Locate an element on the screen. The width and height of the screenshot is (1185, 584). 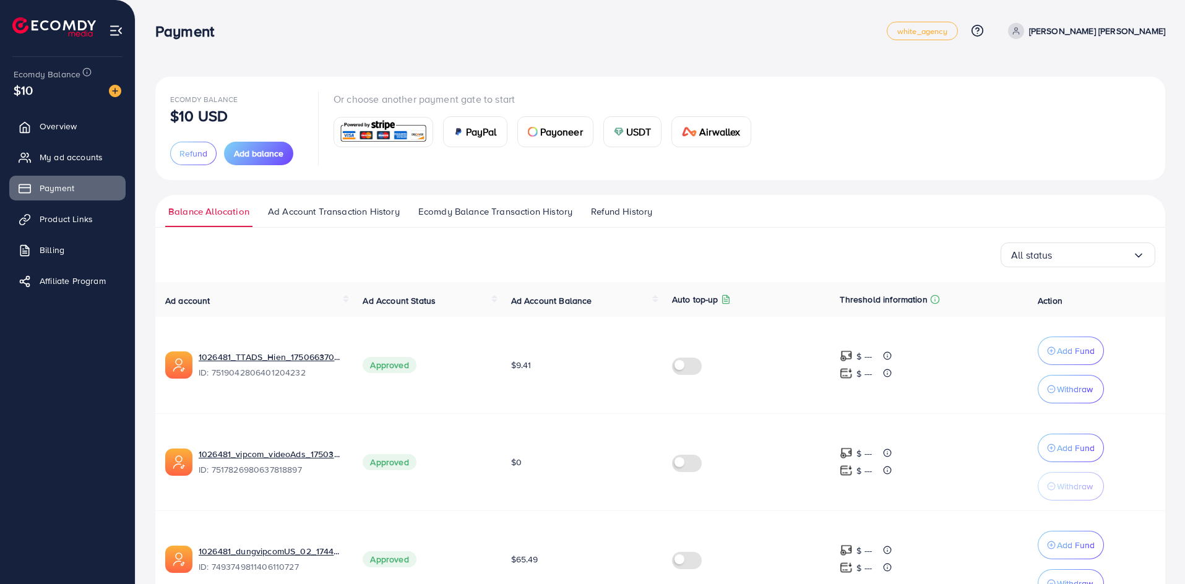
span: Action is located at coordinates (1050, 301).